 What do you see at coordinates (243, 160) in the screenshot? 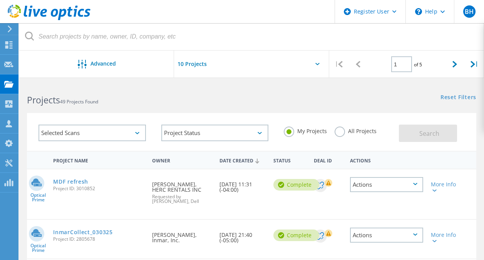
I see `div: Date Created` at bounding box center [243, 160].